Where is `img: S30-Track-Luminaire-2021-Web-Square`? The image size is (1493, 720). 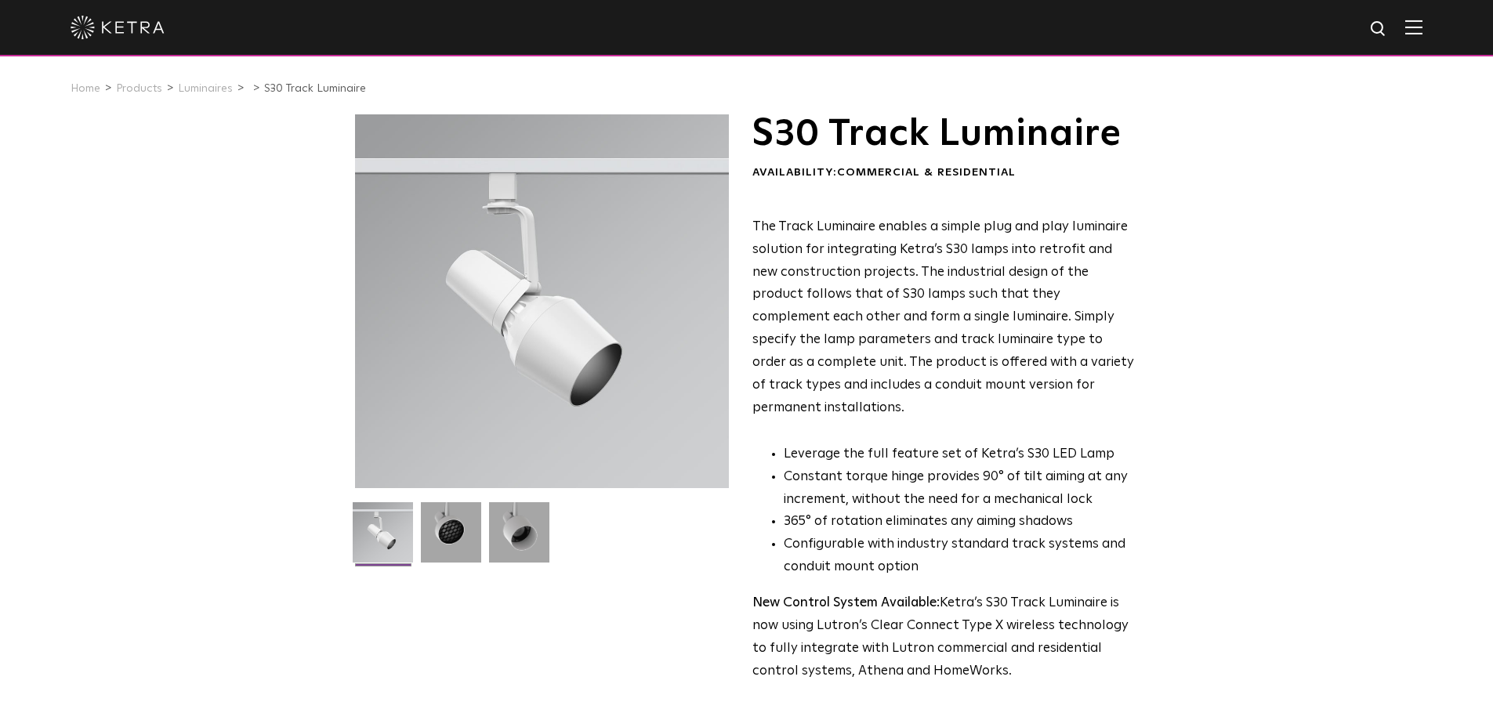 img: S30-Track-Luminaire-2021-Web-Square is located at coordinates (382, 538).